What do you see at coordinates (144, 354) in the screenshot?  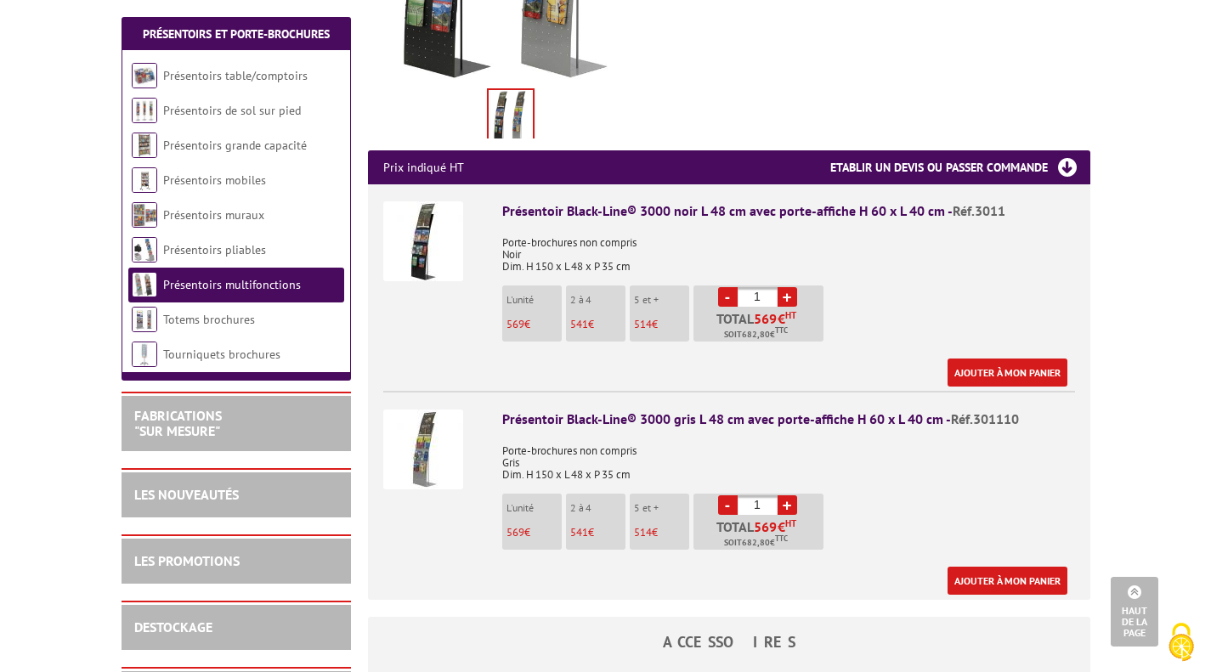 I see `img: Tourniquets brochures` at bounding box center [144, 354].